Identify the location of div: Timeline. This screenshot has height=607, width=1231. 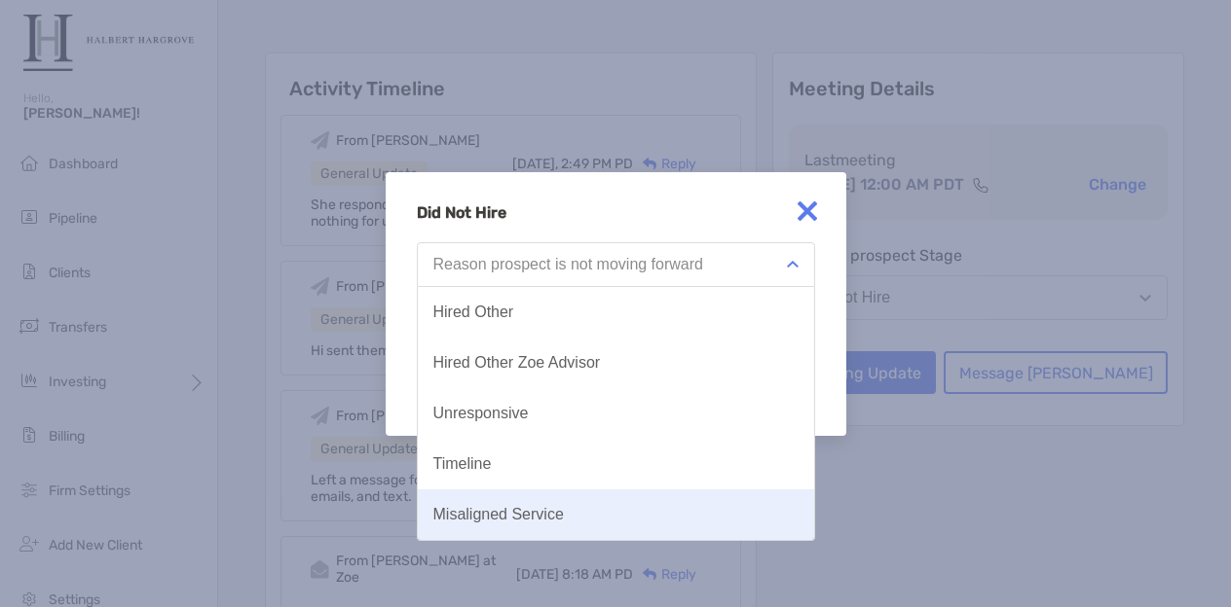
(462, 464).